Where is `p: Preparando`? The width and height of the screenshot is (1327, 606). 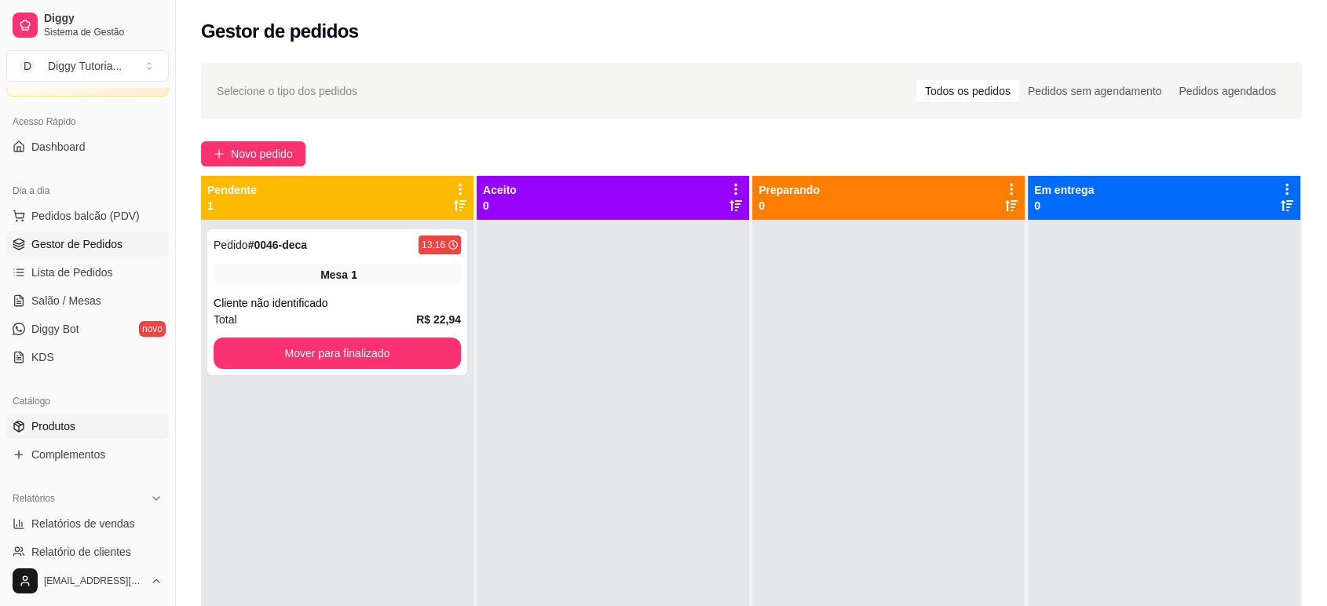 p: Preparando is located at coordinates (789, 190).